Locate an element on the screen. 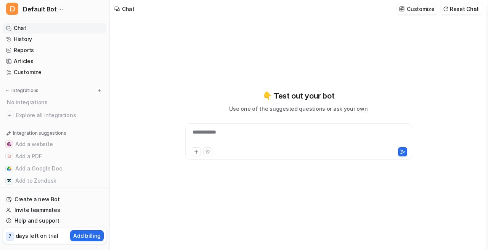  p: Integration suggestions is located at coordinates (39, 133).